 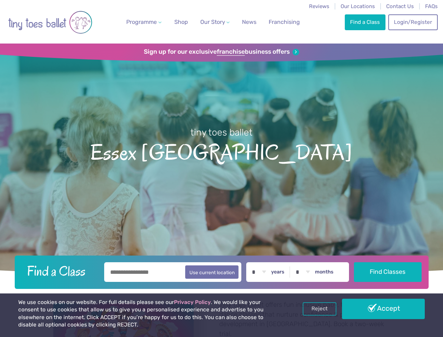 I want to click on a: Sign up for our exclusivefranchisebusiness offers, so click(x=221, y=52).